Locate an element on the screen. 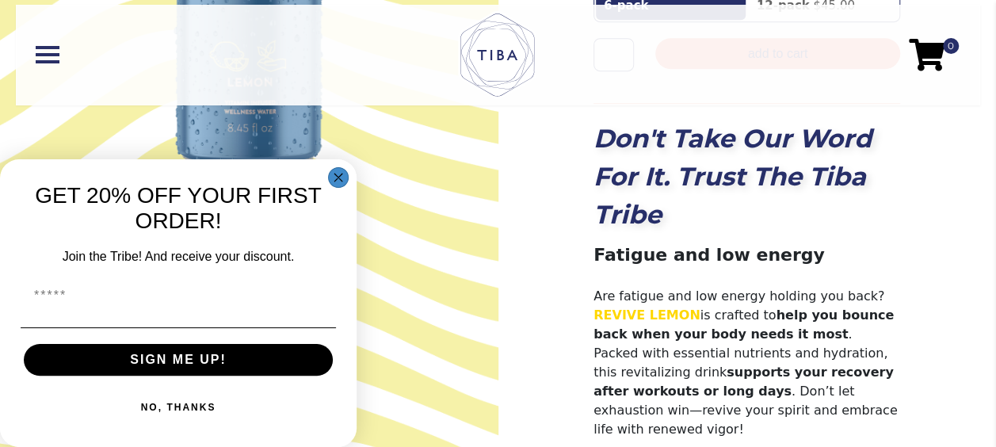 This screenshot has width=996, height=447. input: Email is located at coordinates (178, 296).